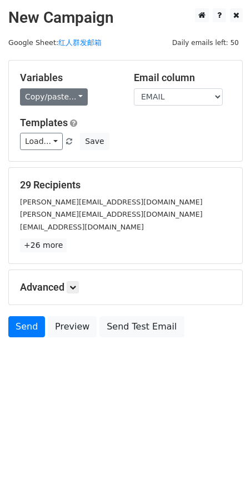 This screenshot has height=479, width=251. What do you see at coordinates (68, 78) in the screenshot?
I see `h5: Variables` at bounding box center [68, 78].